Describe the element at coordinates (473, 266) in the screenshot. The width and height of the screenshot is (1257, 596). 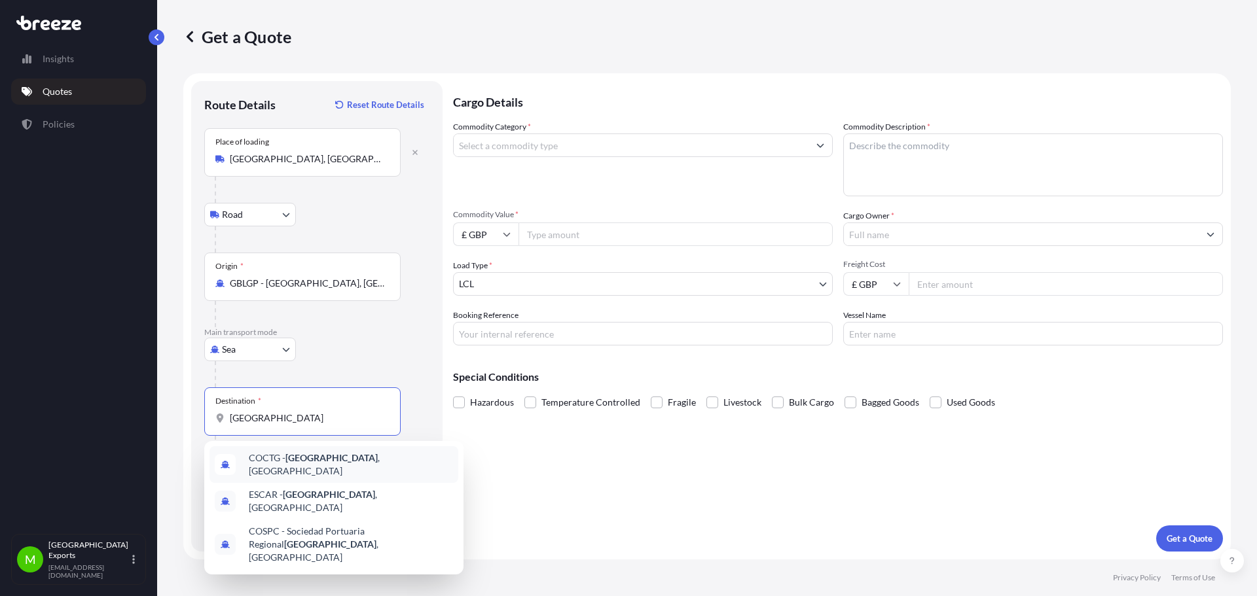
I see `span: Load Type` at that location.